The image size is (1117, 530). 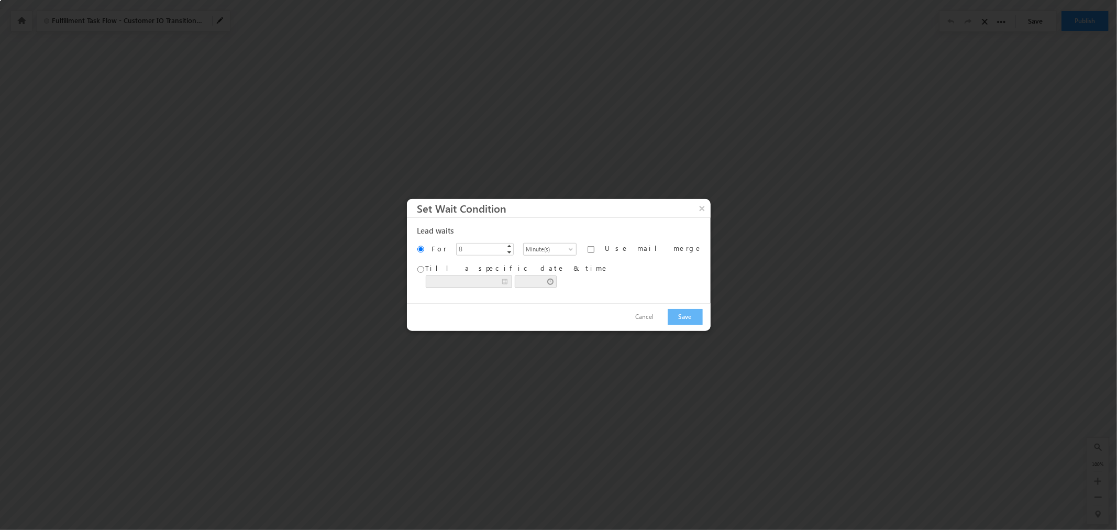 I want to click on button: Cancel, so click(x=645, y=317).